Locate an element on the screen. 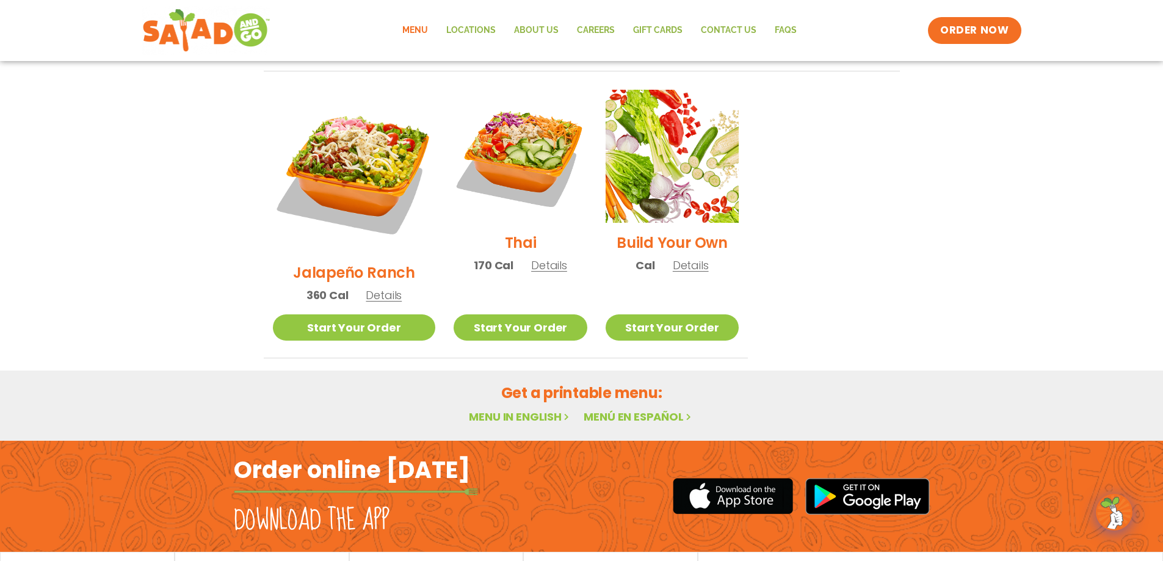  img: wpChatIcon is located at coordinates (1114, 512).